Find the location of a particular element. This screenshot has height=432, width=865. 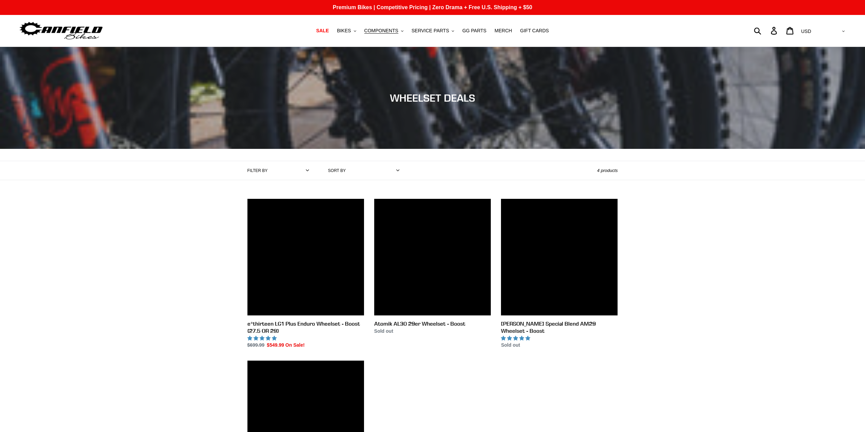

a: MERCH is located at coordinates (503, 31).